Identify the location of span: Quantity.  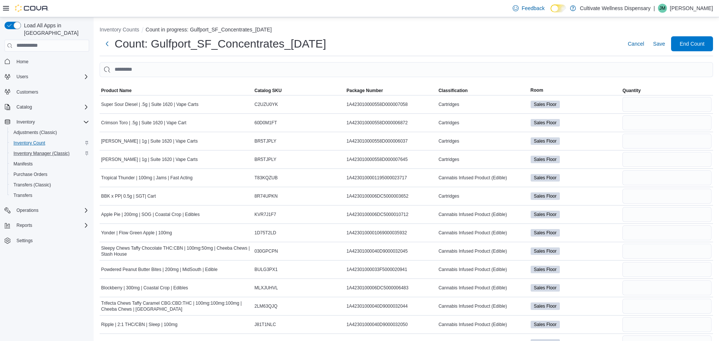
(631, 91).